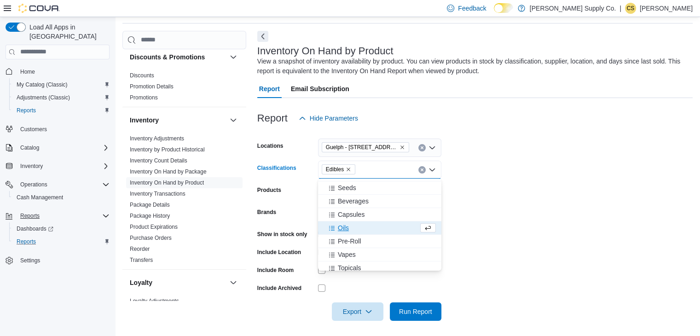 The height and width of the screenshot is (336, 700). What do you see at coordinates (270, 146) in the screenshot?
I see `label: Locations` at bounding box center [270, 146].